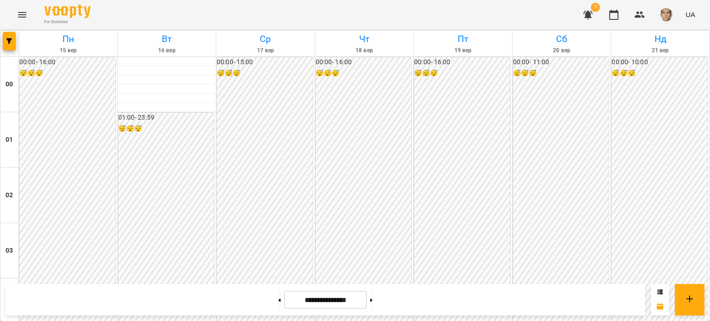 Image resolution: width=710 pixels, height=321 pixels. What do you see at coordinates (67, 11) in the screenshot?
I see `img: Voopty Logo` at bounding box center [67, 11].